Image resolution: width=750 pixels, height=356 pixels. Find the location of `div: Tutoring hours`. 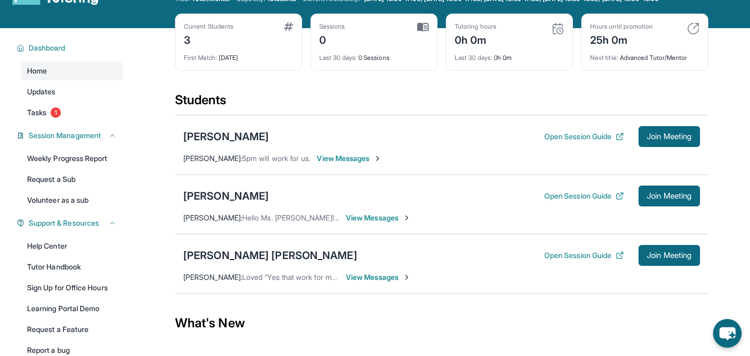

div: Tutoring hours is located at coordinates (476, 27).